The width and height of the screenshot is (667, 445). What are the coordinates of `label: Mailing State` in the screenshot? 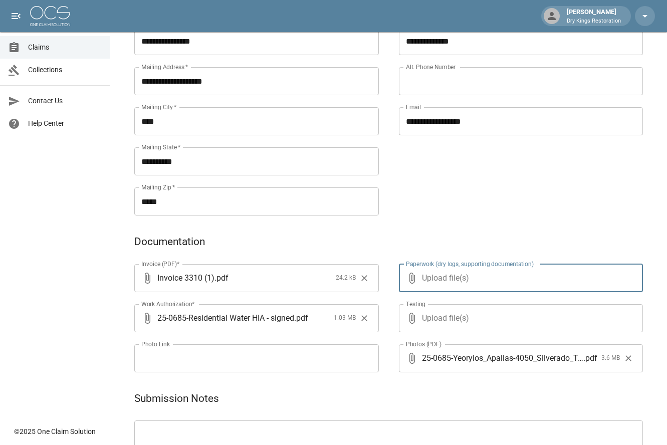 It's located at (161, 147).